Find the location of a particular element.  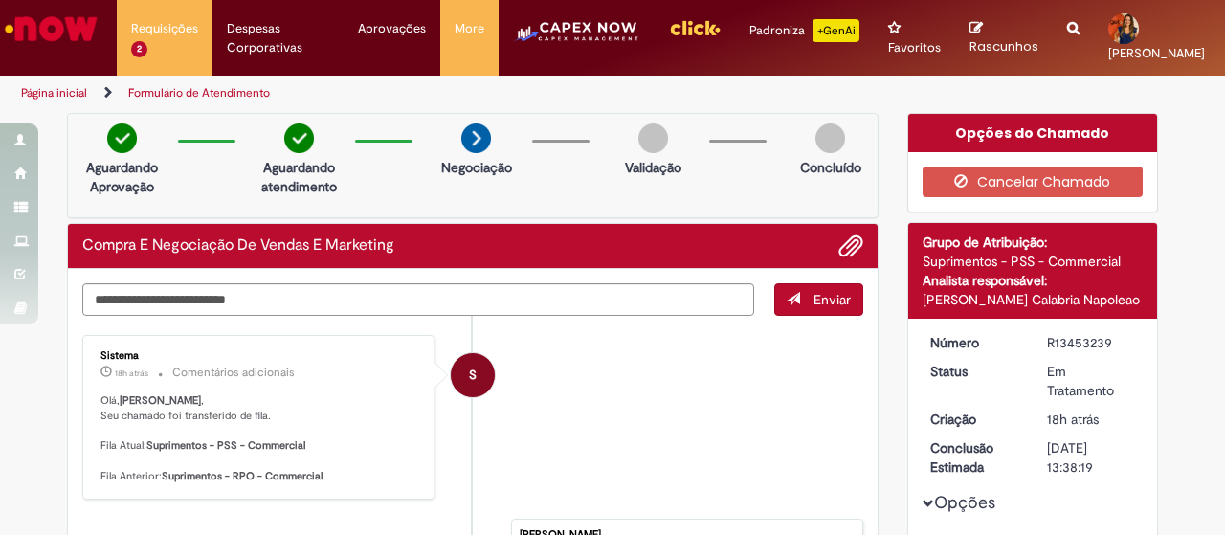

div: Analista responsável: is located at coordinates (1033, 281).